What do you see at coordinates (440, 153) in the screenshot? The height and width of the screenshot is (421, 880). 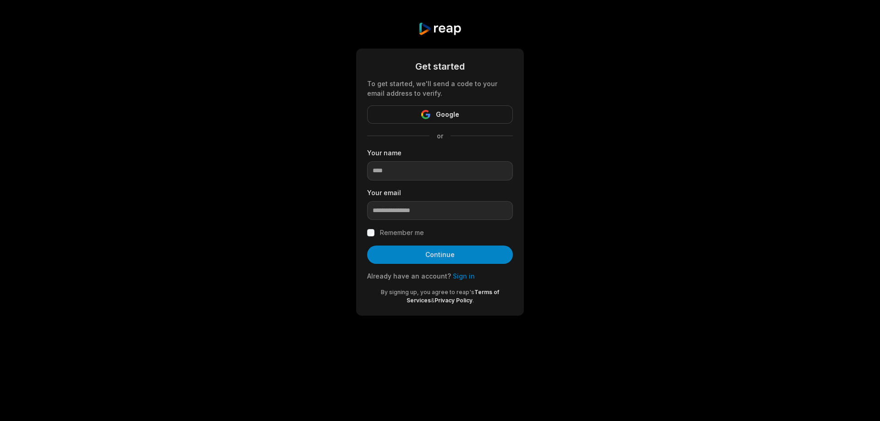 I see `label: Your name` at bounding box center [440, 153].